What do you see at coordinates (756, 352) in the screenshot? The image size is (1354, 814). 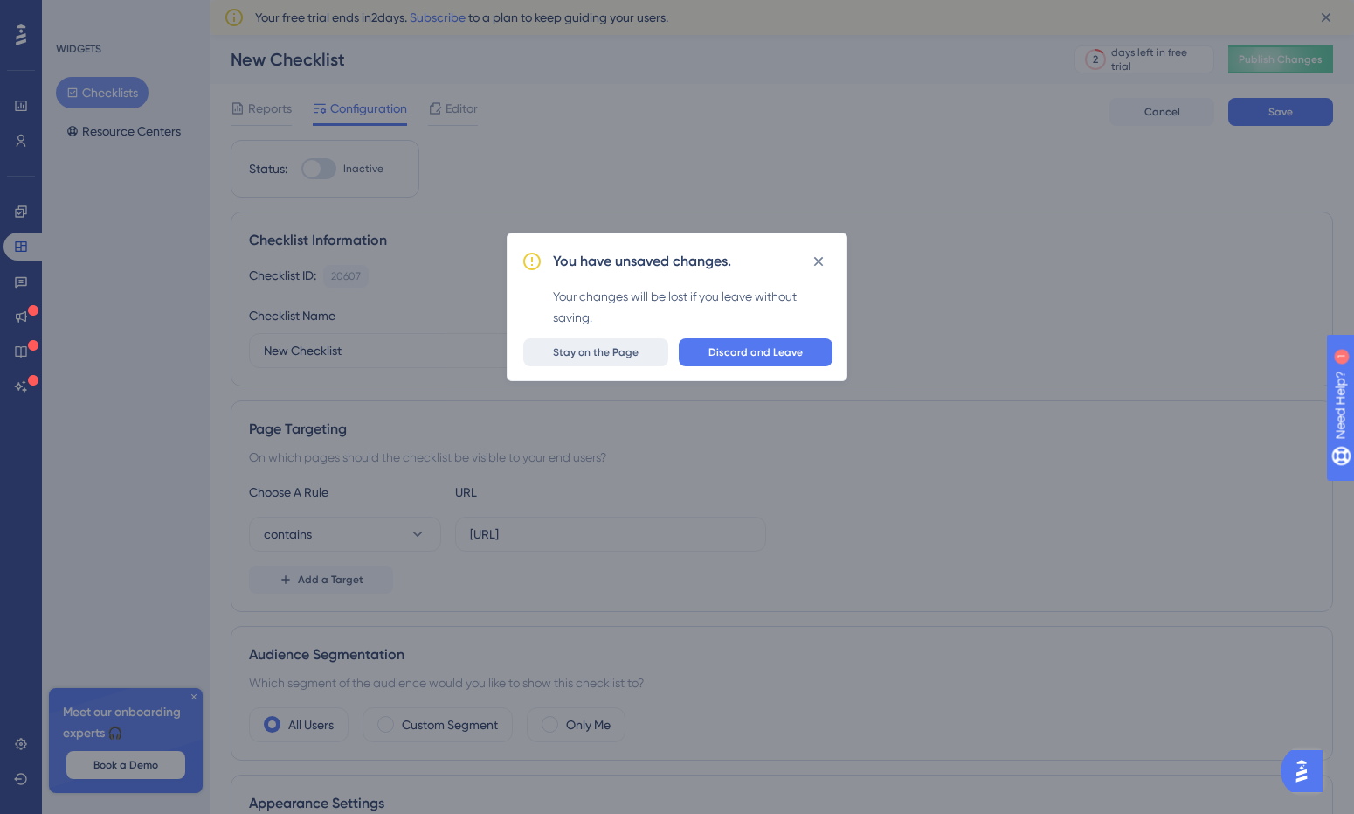 I see `span: Discard and Leave` at bounding box center [756, 352].